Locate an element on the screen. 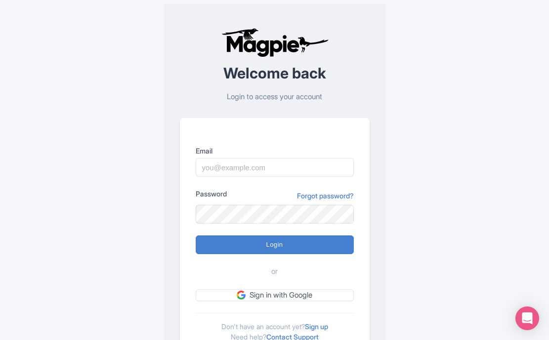  span: or is located at coordinates (274, 272).